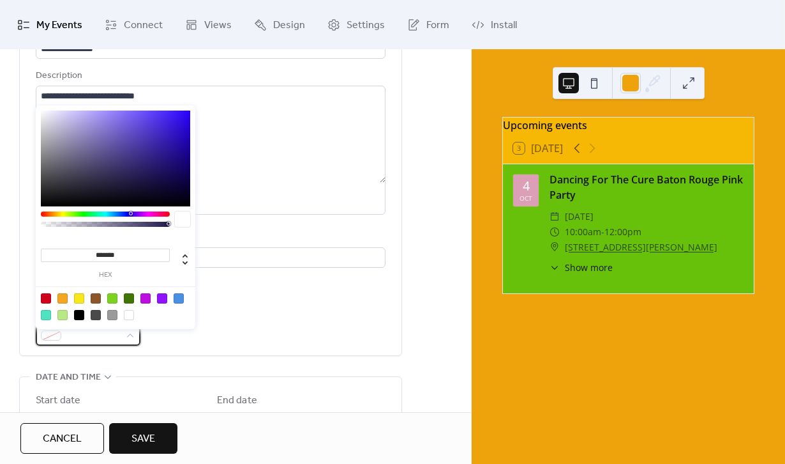 The image size is (785, 464). I want to click on span: Views, so click(218, 25).